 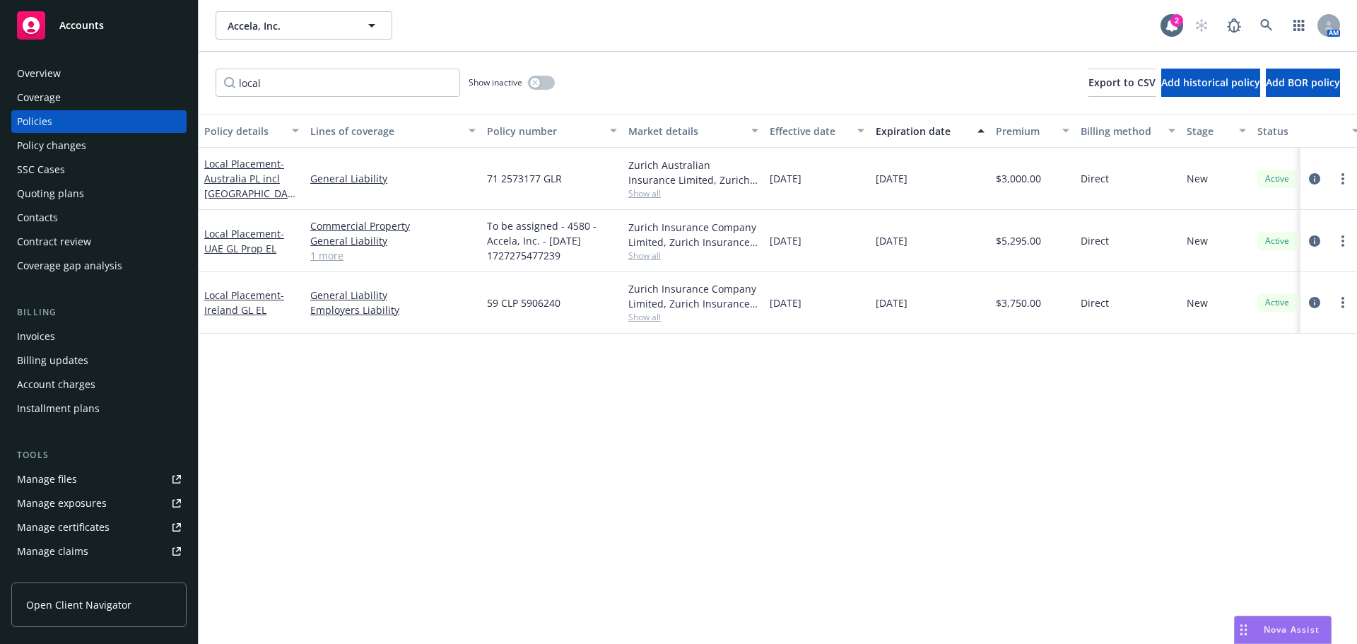 I want to click on a: Search, so click(x=1267, y=25).